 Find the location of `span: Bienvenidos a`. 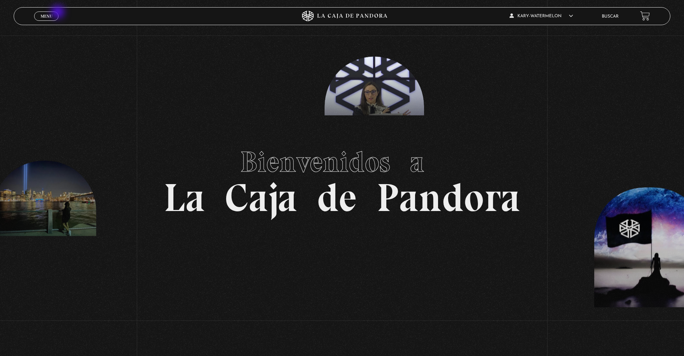

span: Bienvenidos a is located at coordinates (342, 162).